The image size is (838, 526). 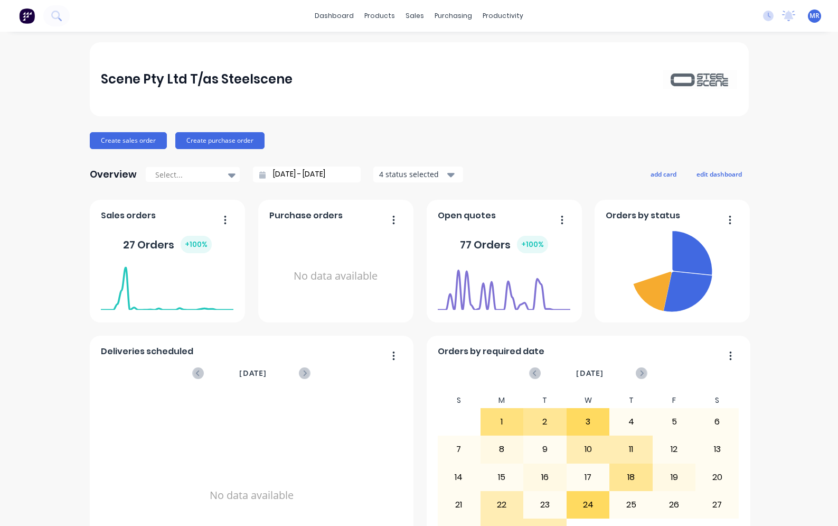 I want to click on span: Open quotes, so click(x=467, y=216).